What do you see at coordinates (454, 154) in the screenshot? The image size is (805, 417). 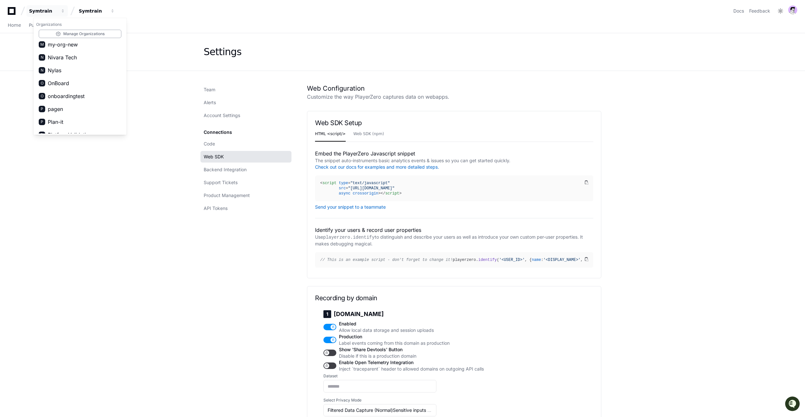 I see `h1: Embed the PlayerZero Javascript snippet` at bounding box center [454, 154].